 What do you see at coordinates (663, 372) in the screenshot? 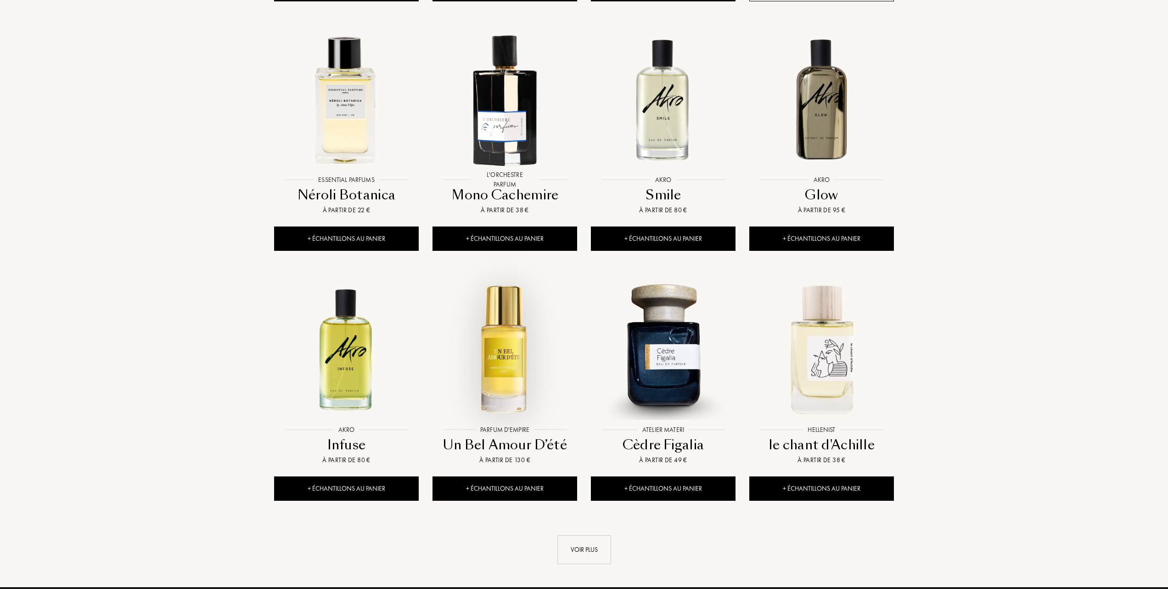
I see `a: Cèdre Figalia Atelier MateriAtelier MateriCèdre FigaliaÀ partir de 49 €` at bounding box center [663, 372].